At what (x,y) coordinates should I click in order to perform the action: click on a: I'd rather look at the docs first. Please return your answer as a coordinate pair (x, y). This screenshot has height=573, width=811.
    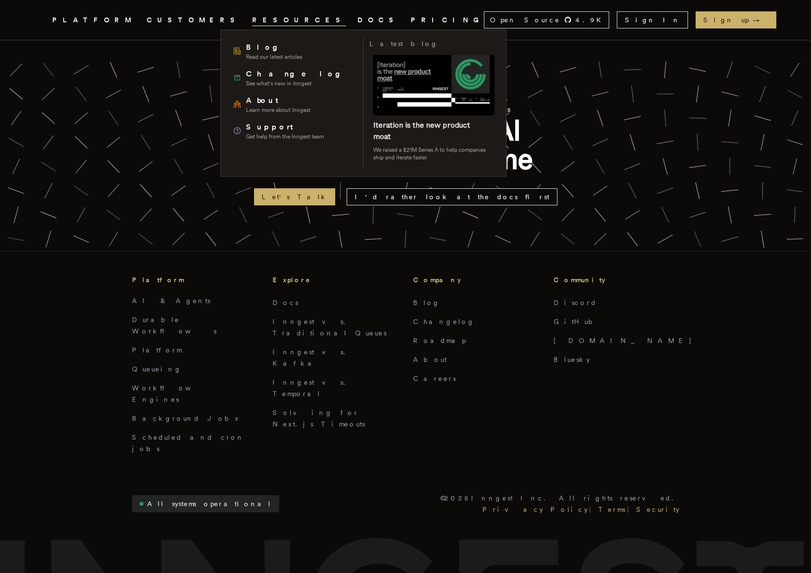
    Looking at the image, I should click on (452, 197).